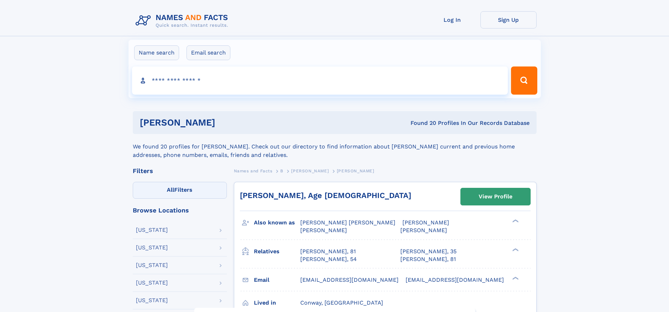  Describe the element at coordinates (320, 80) in the screenshot. I see `input: search input` at that location.